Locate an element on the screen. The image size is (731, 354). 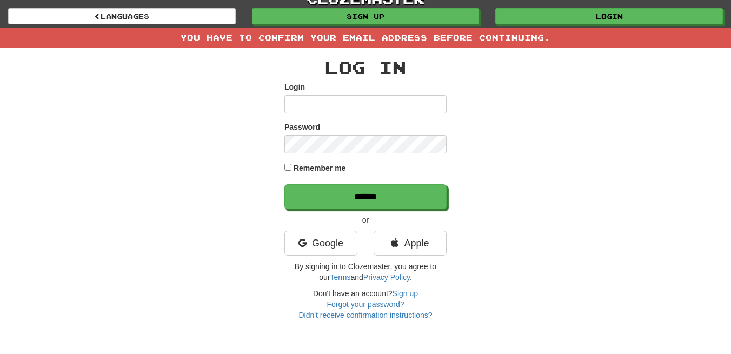
a: Didn't receive confirmation instructions? is located at coordinates (365, 315).